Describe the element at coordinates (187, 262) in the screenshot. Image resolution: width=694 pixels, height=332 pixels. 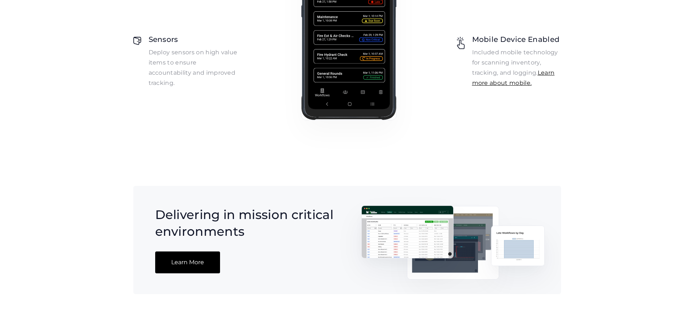
I see `a: Learn More` at that location.